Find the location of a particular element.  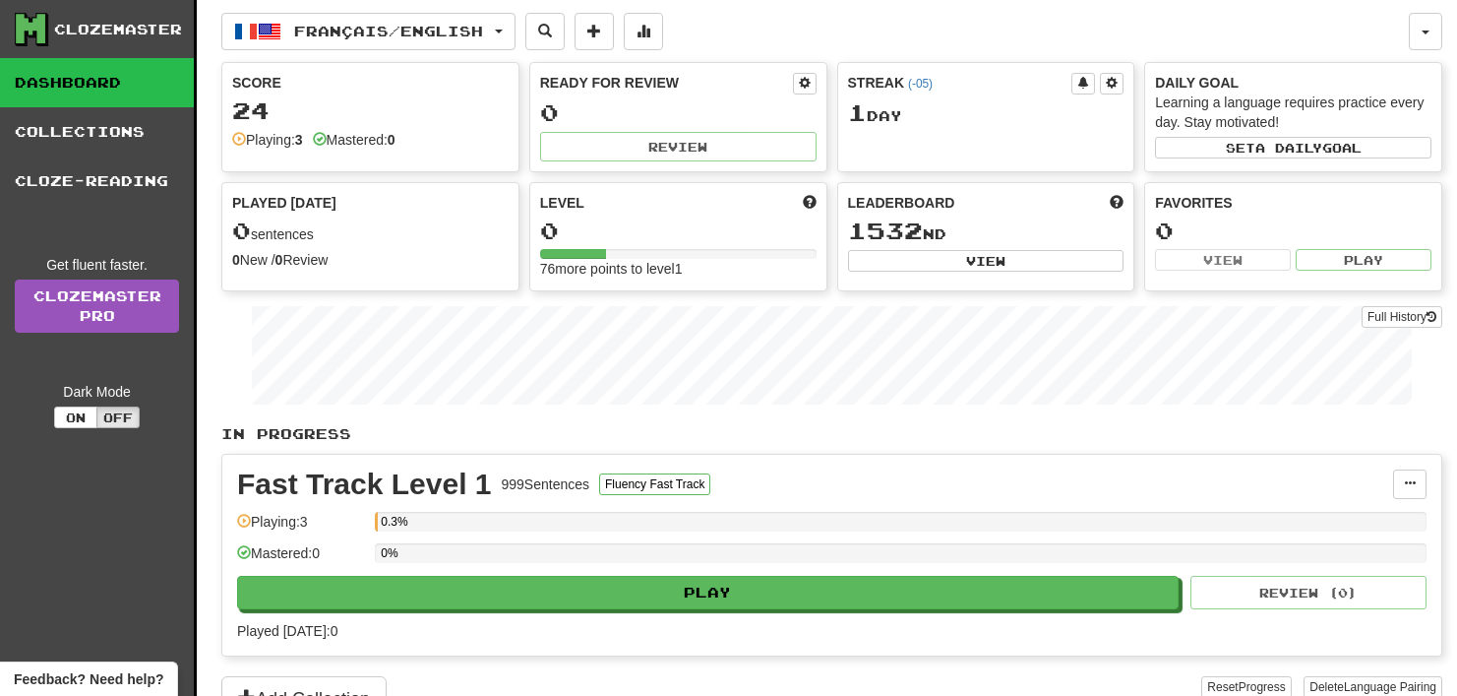

div: Clozemaster is located at coordinates (118, 30).